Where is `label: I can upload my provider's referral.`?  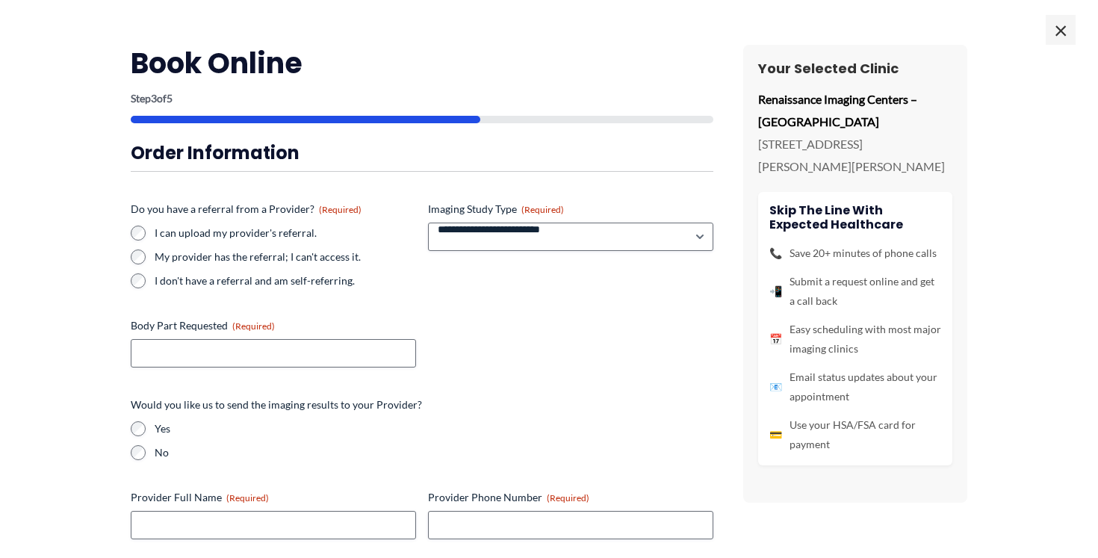
label: I can upload my provider's referral. is located at coordinates (285, 233).